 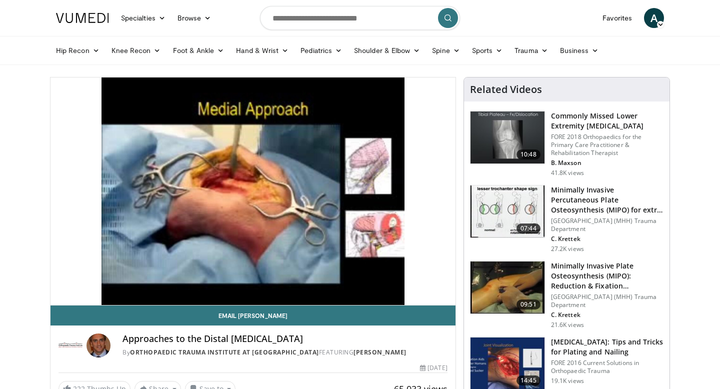 I want to click on img: 4aa379b6-386c-4fb5-93ee-de5617843a87.150x105_q85_crop-smart_upscale.jpg, so click(x=507, y=137).